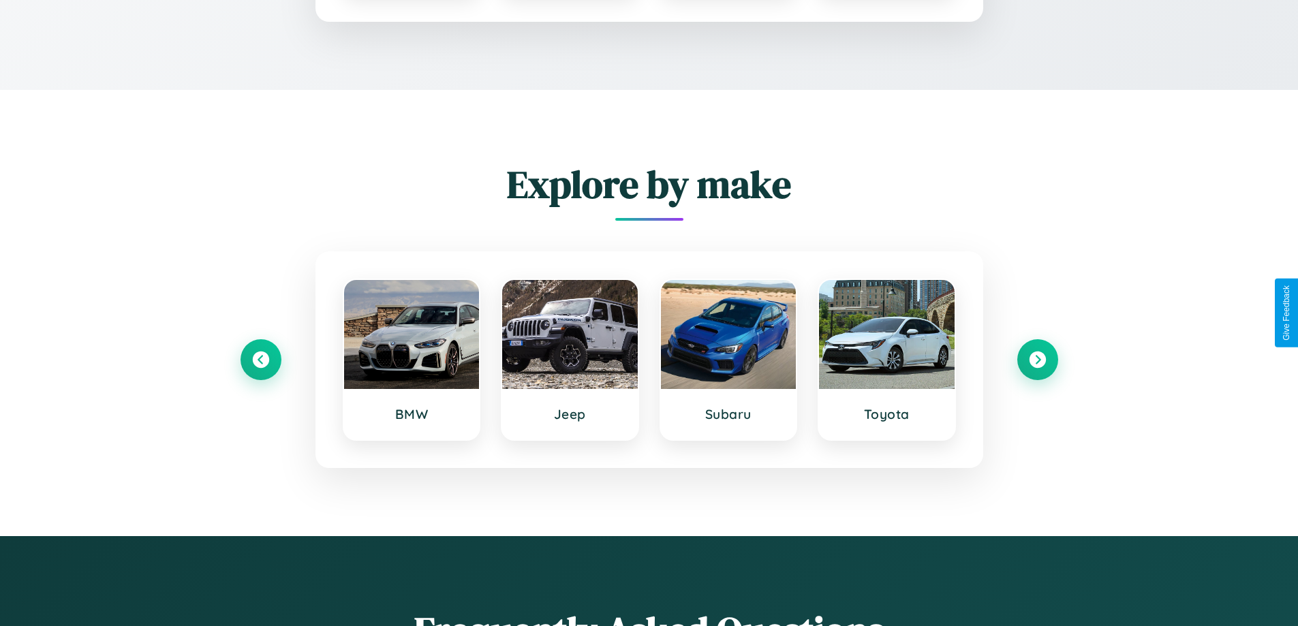 The width and height of the screenshot is (1298, 626). What do you see at coordinates (728, 414) in the screenshot?
I see `h3: Subaru` at bounding box center [728, 414].